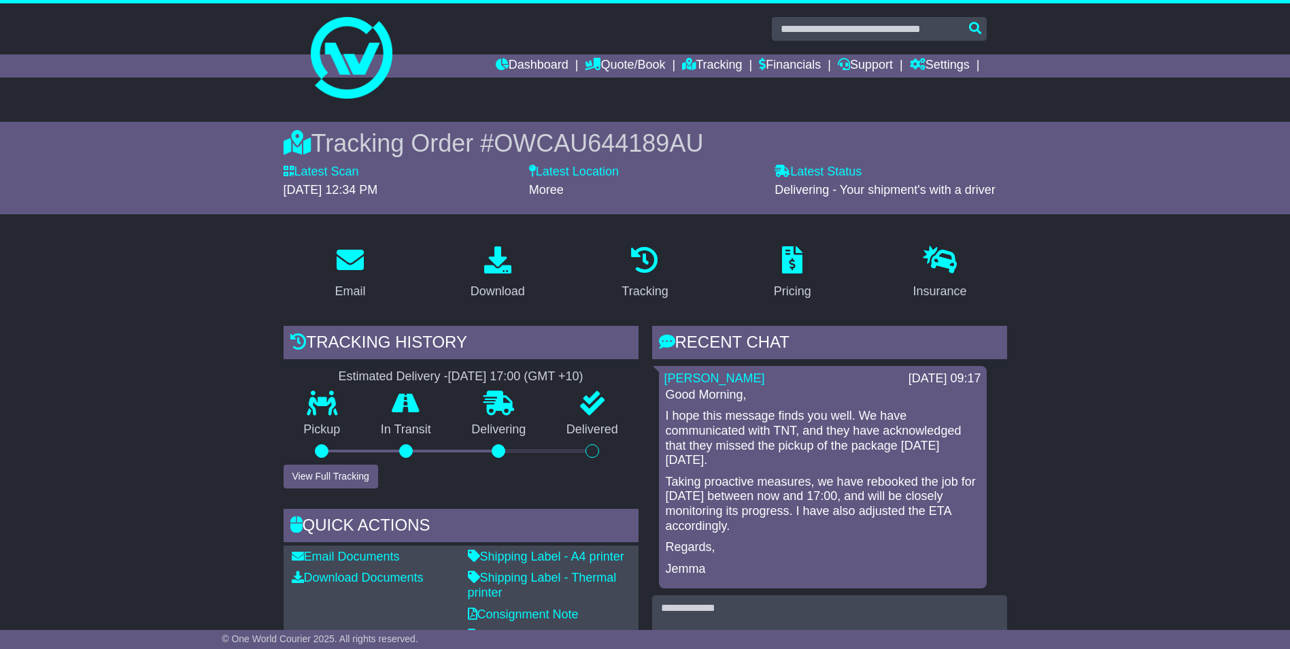 This screenshot has width=1290, height=649. What do you see at coordinates (940, 66) in the screenshot?
I see `a: Settings` at bounding box center [940, 66].